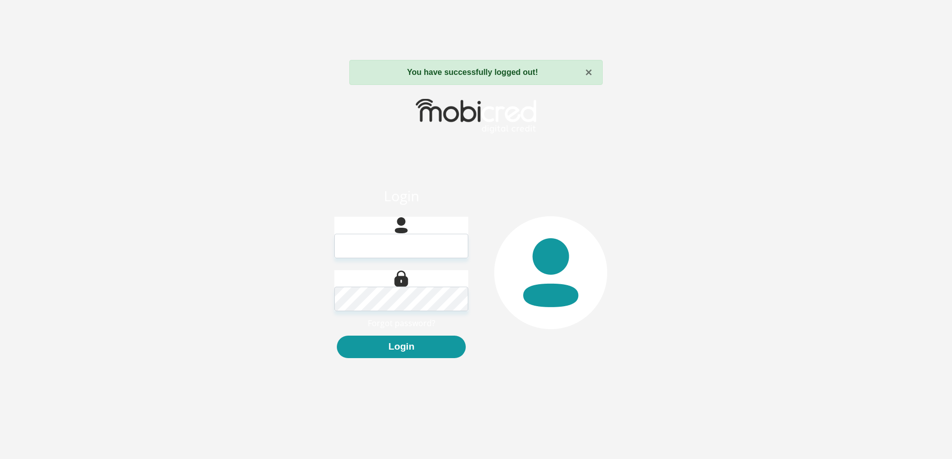  I want to click on input: Username, so click(401, 246).